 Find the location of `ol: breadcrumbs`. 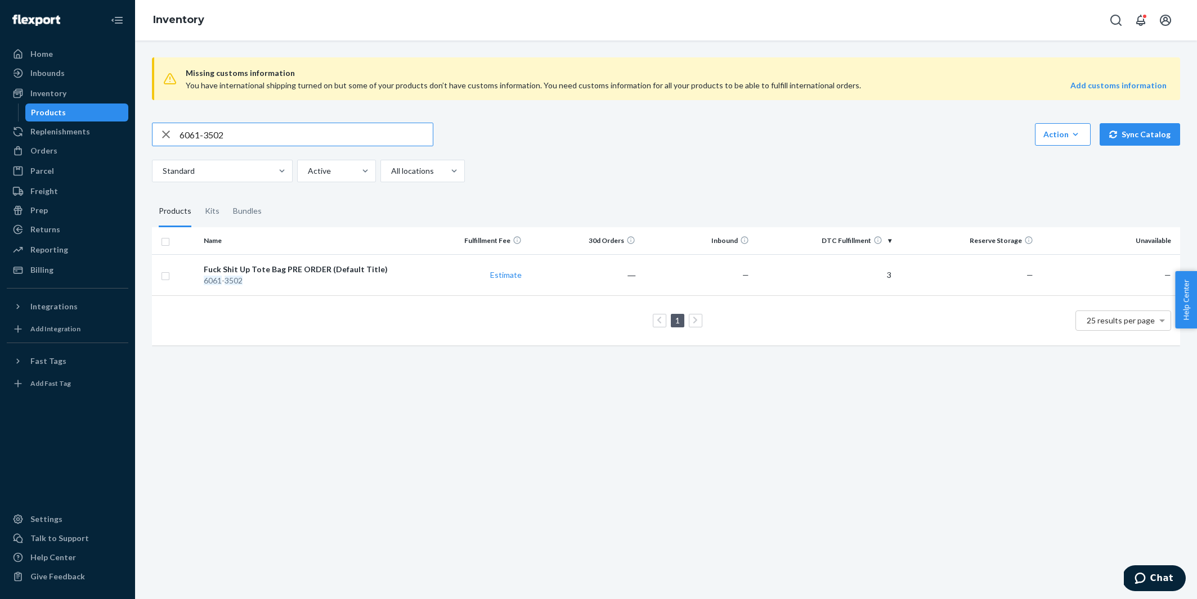

ol: breadcrumbs is located at coordinates (178, 20).